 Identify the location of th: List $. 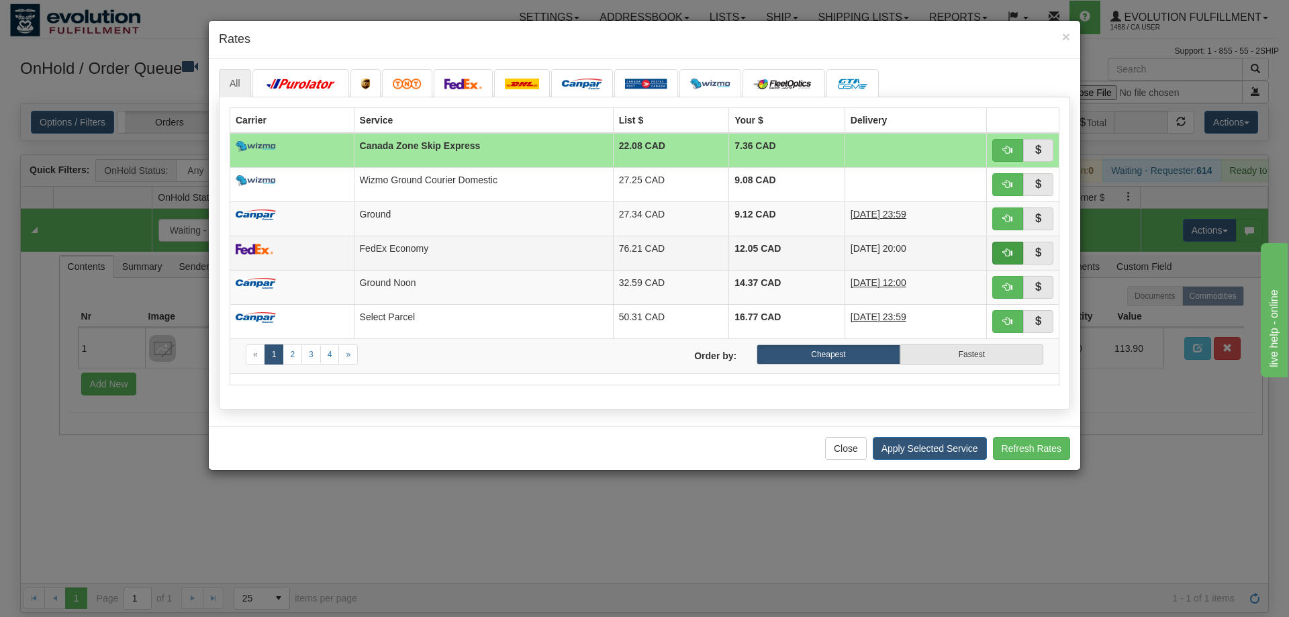
(671, 120).